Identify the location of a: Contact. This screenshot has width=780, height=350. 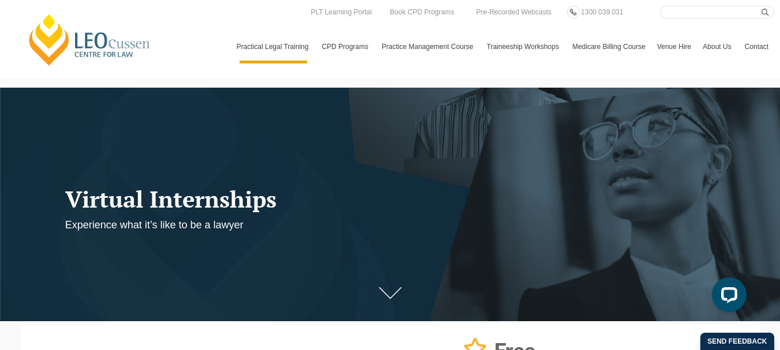
(756, 47).